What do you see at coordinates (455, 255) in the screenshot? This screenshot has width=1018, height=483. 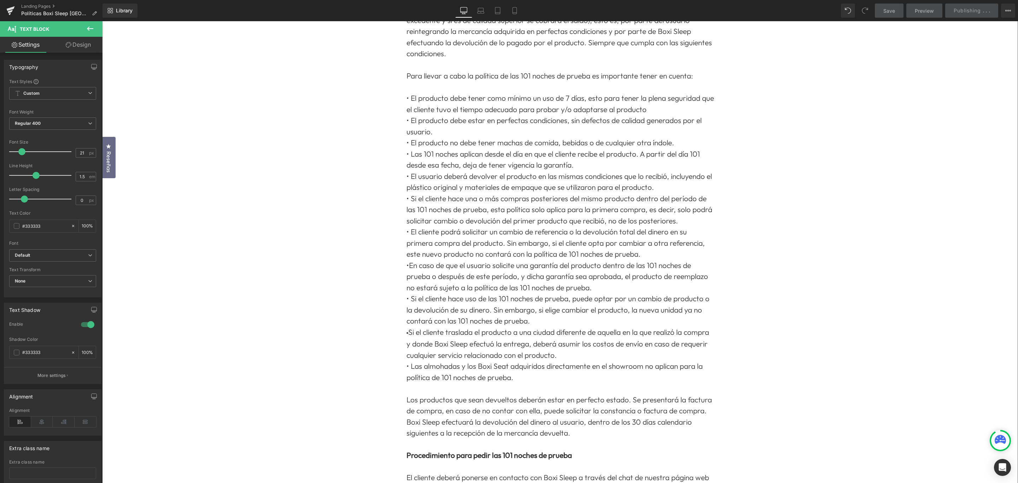 I see `span: •En caso de que el usuario solicite una garantía del producto dentro de las 101 noches de prueba ...` at bounding box center [455, 255].